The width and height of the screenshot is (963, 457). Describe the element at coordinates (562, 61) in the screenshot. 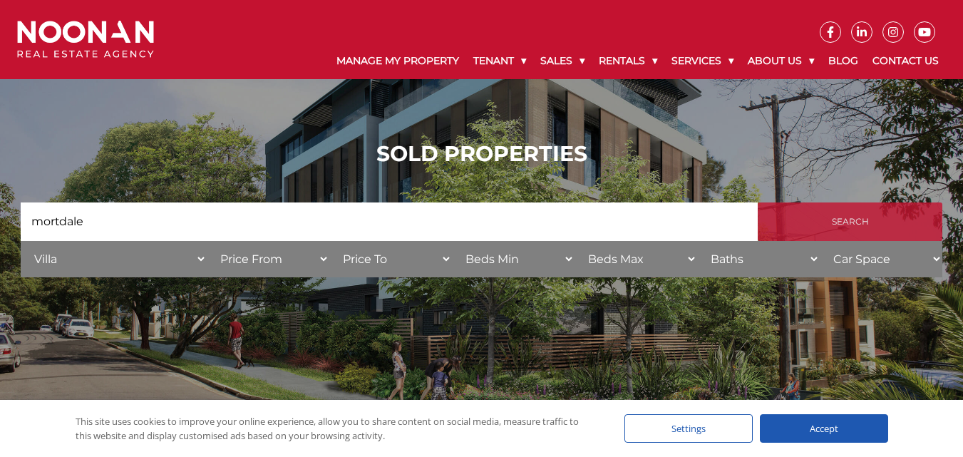

I see `a: Sales` at that location.